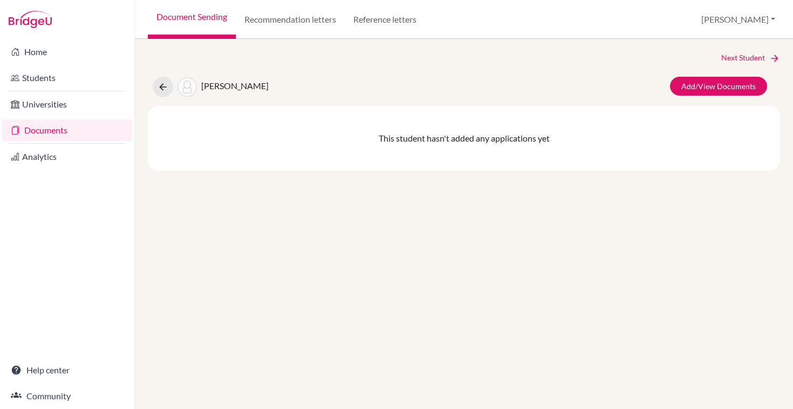  Describe the element at coordinates (67, 130) in the screenshot. I see `a: Documents` at that location.